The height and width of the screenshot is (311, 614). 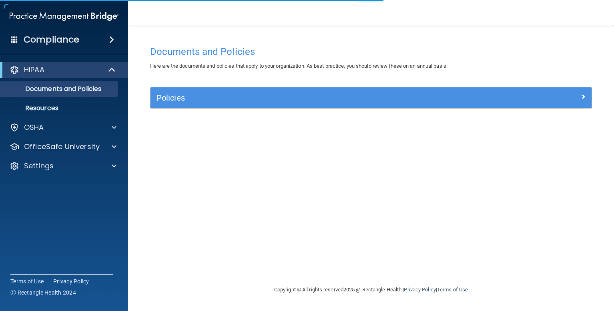 What do you see at coordinates (63, 166) in the screenshot?
I see `a: Settings` at bounding box center [63, 166].